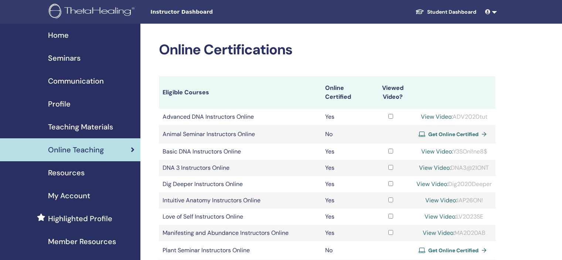 The height and width of the screenshot is (260, 562). Describe the element at coordinates (66, 172) in the screenshot. I see `span: Resources` at that location.